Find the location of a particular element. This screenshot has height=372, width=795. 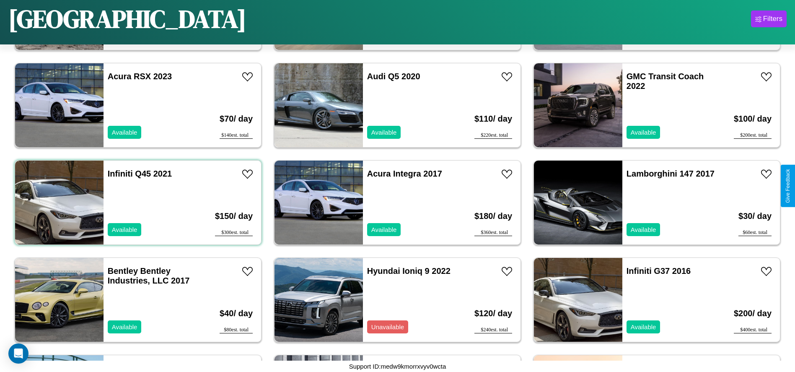

a: Audi Q5 2020 is located at coordinates (393, 76).